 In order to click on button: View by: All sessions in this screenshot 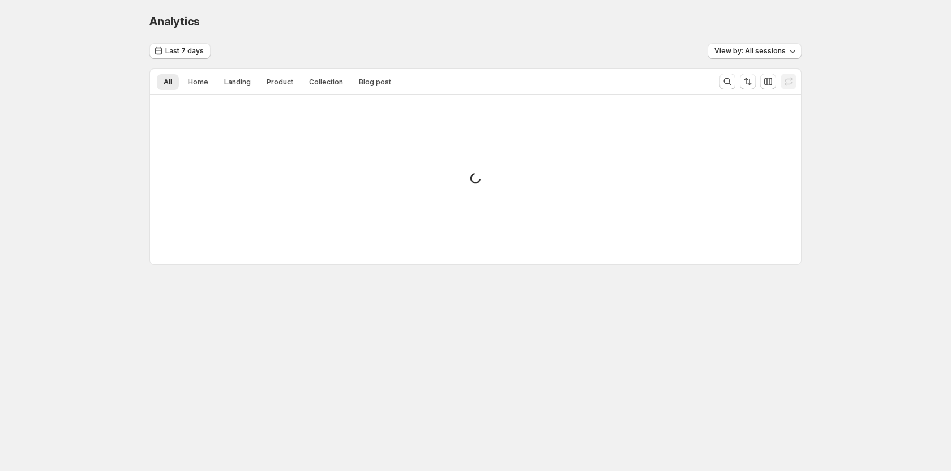, I will do `click(755, 51)`.